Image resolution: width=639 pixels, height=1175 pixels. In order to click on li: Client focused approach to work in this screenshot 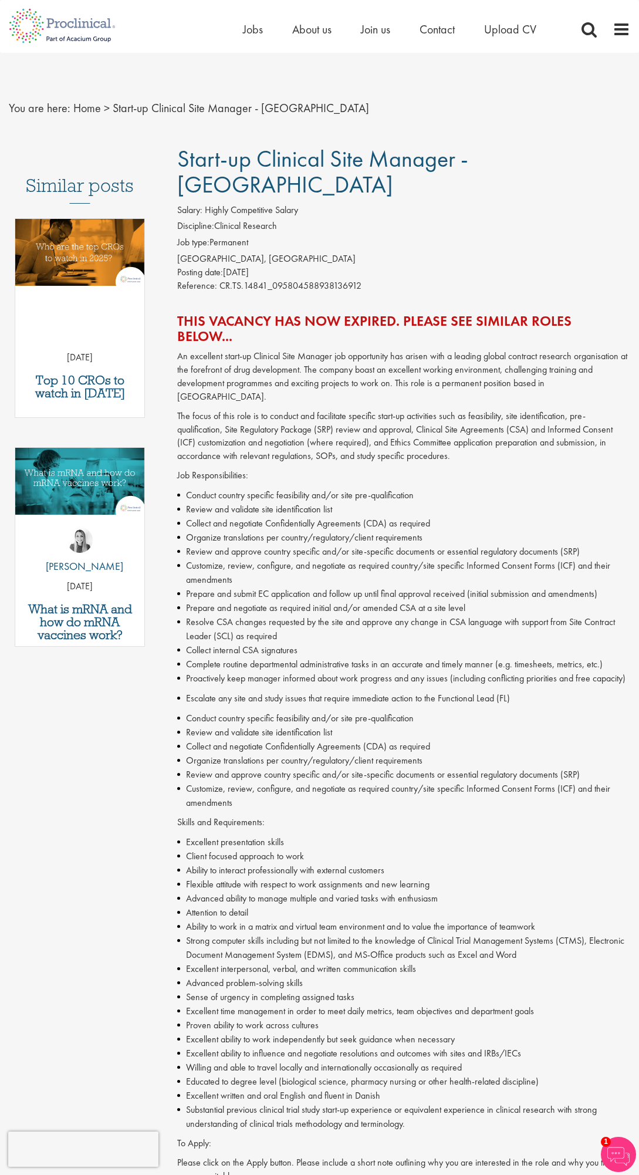, I will do `click(404, 856)`.